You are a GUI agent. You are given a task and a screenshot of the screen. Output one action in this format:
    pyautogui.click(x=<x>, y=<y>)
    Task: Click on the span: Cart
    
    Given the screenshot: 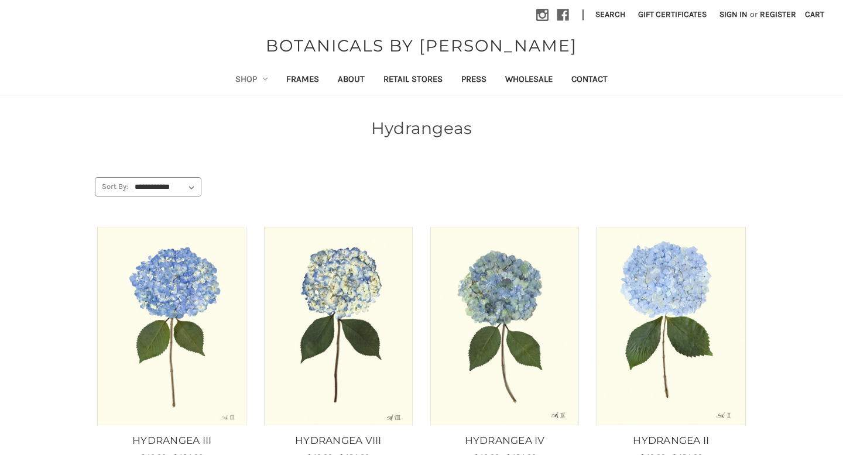 What is the action you would take?
    pyautogui.click(x=814, y=14)
    